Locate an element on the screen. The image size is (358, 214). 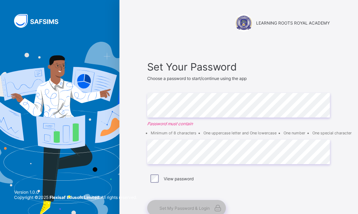
li: Minimum of 8 characters is located at coordinates (174, 133).